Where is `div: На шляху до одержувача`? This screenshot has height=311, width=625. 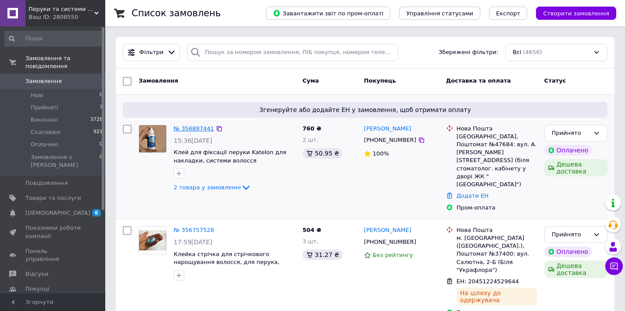
div: На шляху до одержувача is located at coordinates (497, 296).